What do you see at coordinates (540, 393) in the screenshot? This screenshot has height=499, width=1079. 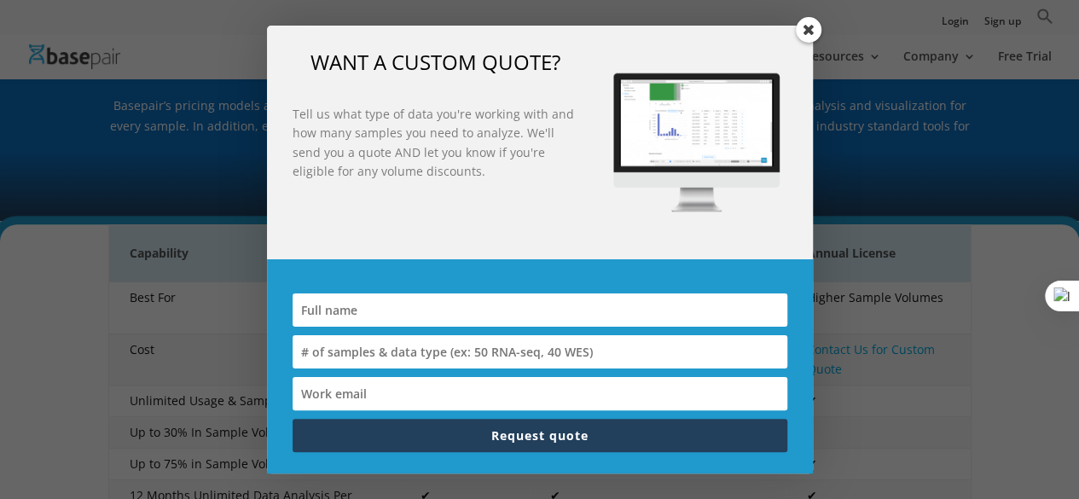 I see `input: Work email` at bounding box center [540, 393].